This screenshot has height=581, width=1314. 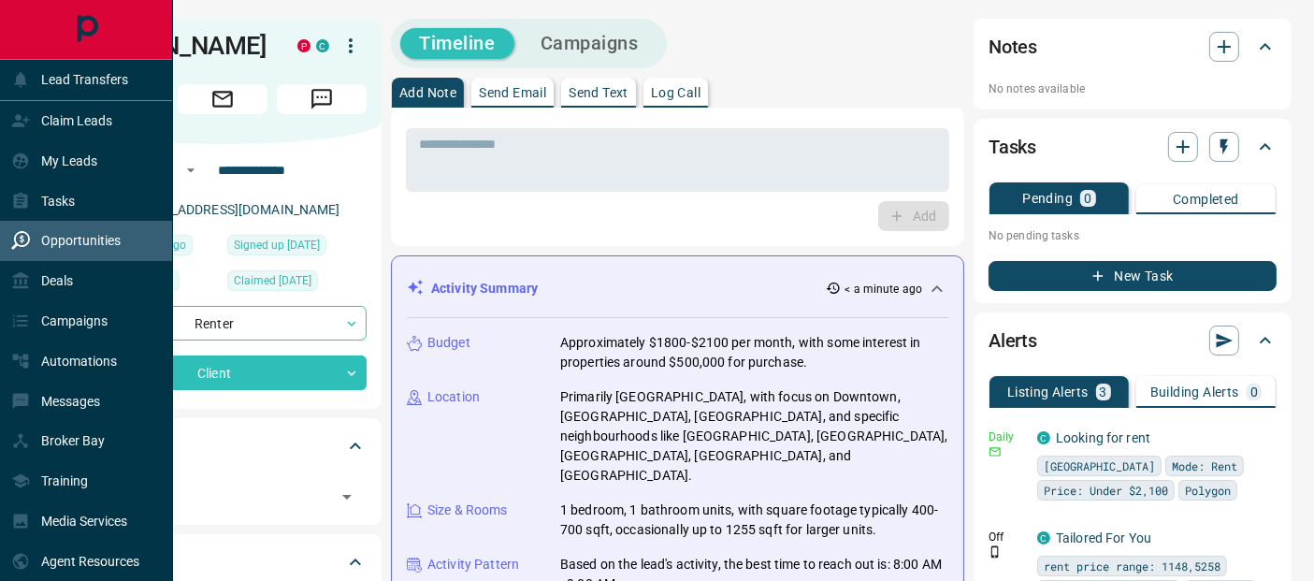 What do you see at coordinates (1007, 537) in the screenshot?
I see `p: Off` at bounding box center [1007, 537].